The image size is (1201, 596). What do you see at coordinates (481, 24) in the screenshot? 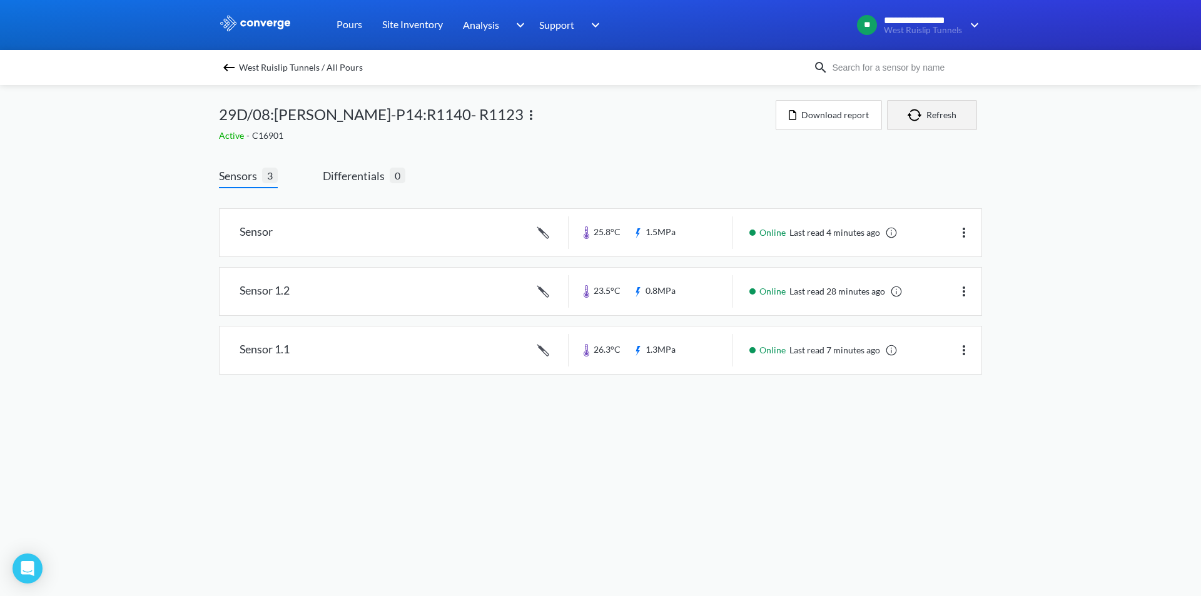
I see `span: Analysis` at bounding box center [481, 24].